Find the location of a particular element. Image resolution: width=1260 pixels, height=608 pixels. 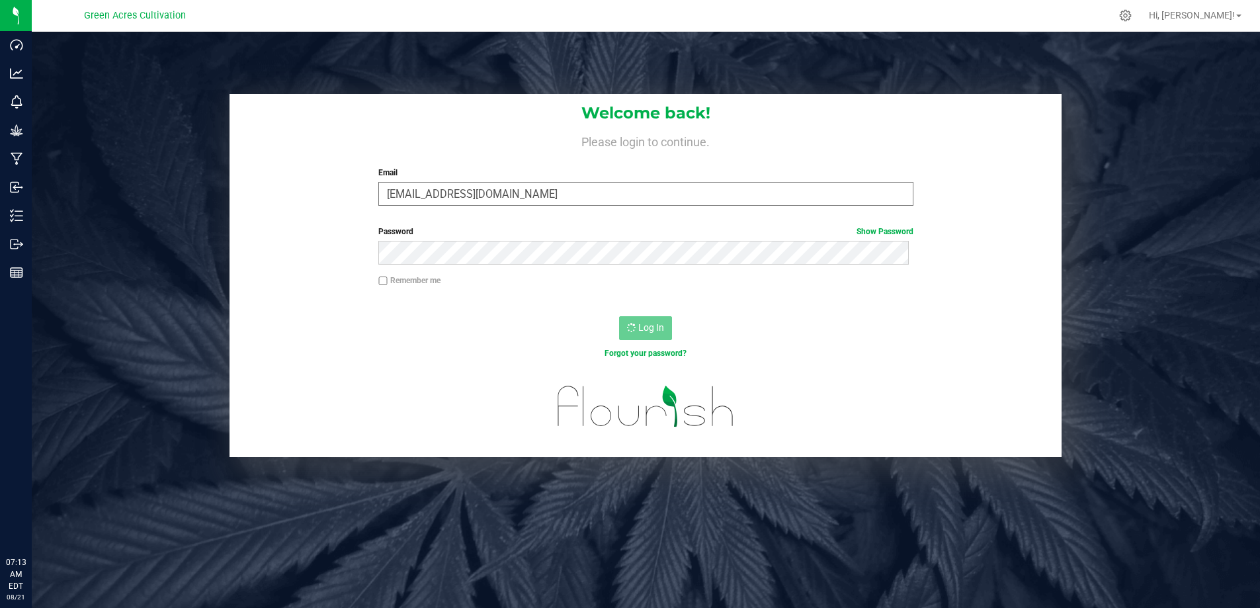

a: Forgot your password? is located at coordinates (645, 353).